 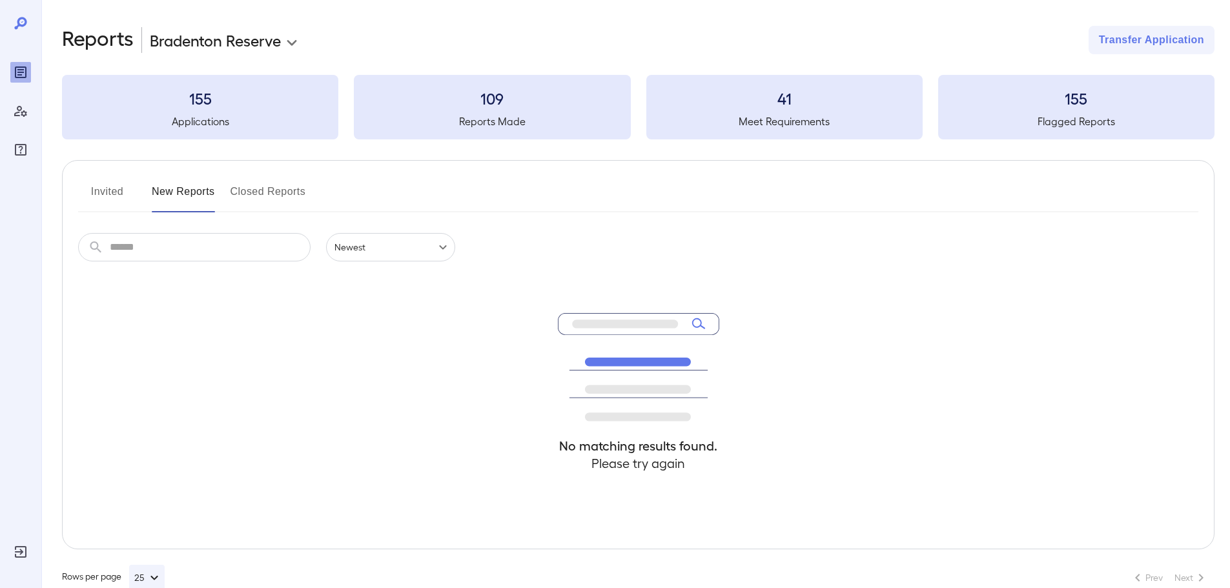 I want to click on h4: No matching results found., so click(x=638, y=445).